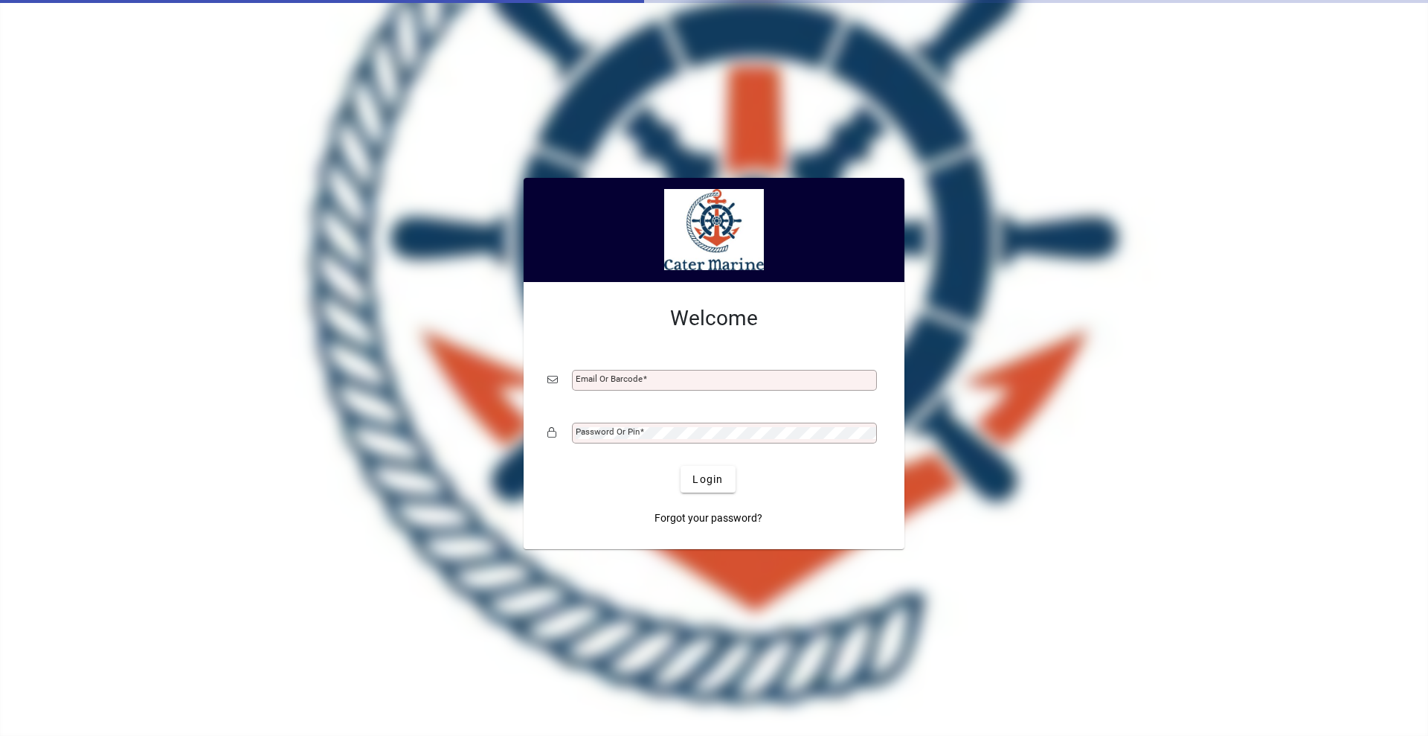 This screenshot has height=736, width=1428. What do you see at coordinates (708, 479) in the screenshot?
I see `span: Login` at bounding box center [708, 479].